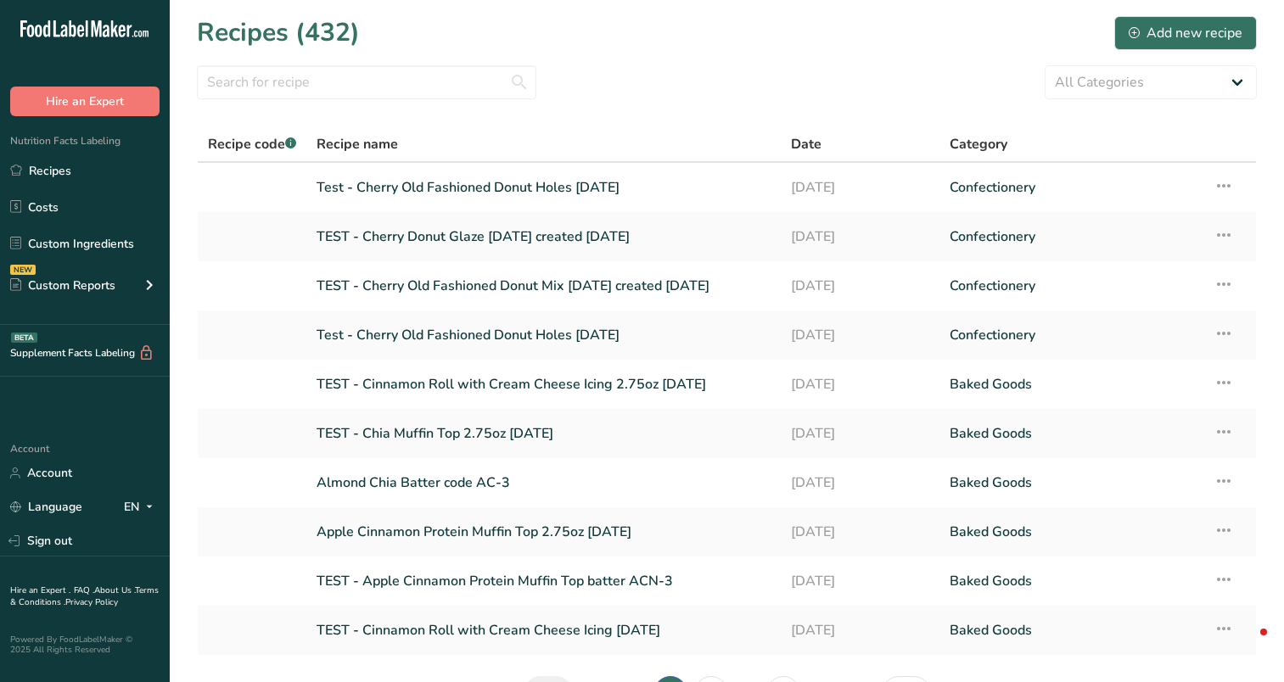 This screenshot has height=682, width=1284. Describe the element at coordinates (367, 82) in the screenshot. I see `input: Search for recipe` at that location.